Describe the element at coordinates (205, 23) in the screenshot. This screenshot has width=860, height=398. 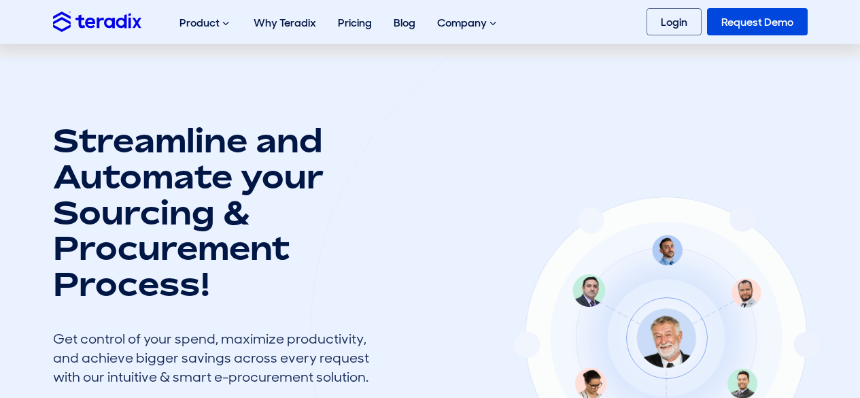
I see `div: Product` at that location.